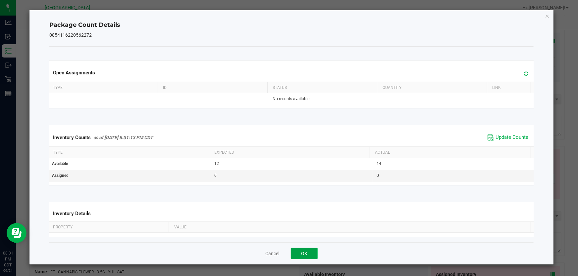 This screenshot has width=578, height=276. What do you see at coordinates (224, 153) in the screenshot?
I see `span: Expected` at bounding box center [224, 153].